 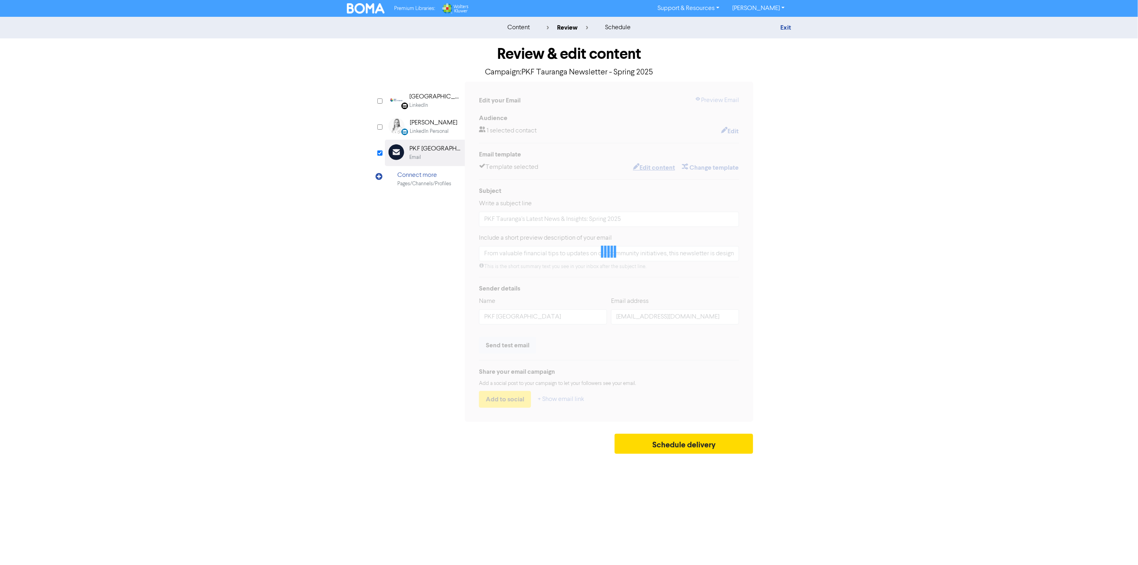 I want to click on div: LinkedIn, so click(x=419, y=105).